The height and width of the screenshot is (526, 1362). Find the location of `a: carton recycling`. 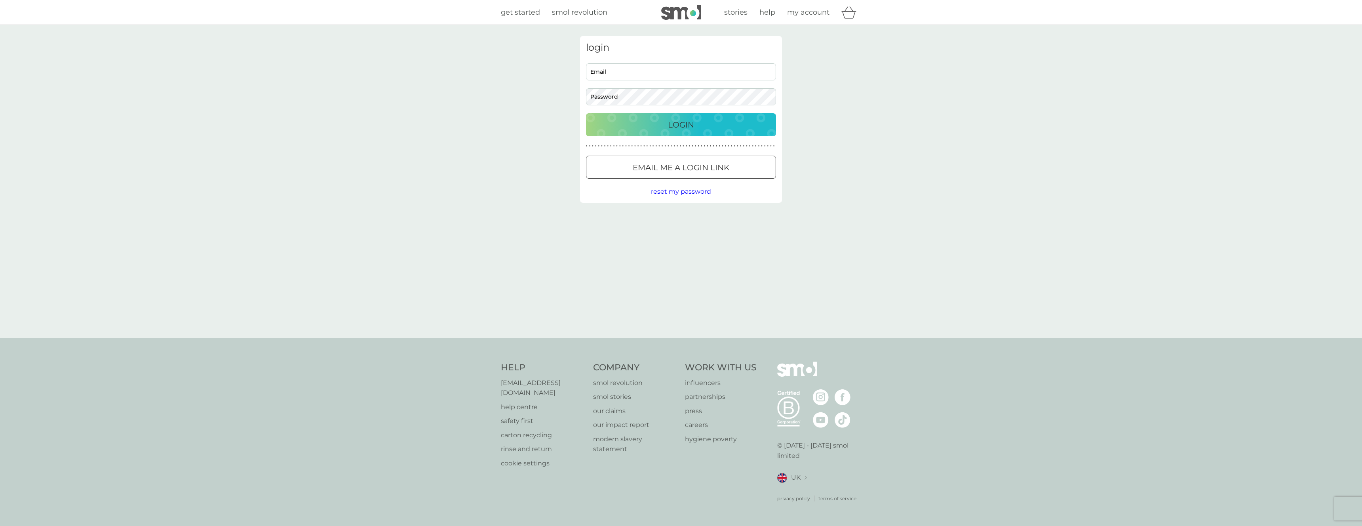

a: carton recycling is located at coordinates (543, 435).